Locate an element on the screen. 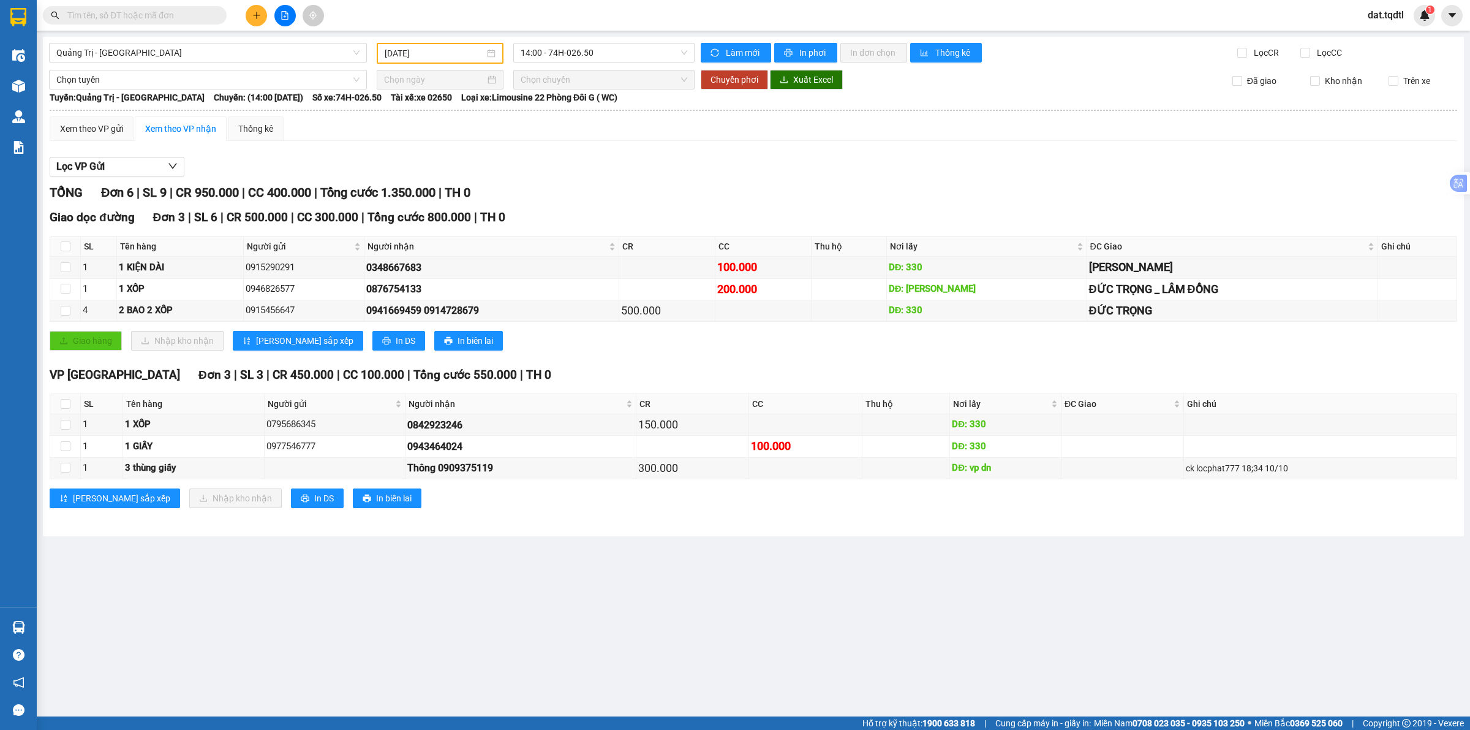  span: Miền Bắc is located at coordinates (1299, 723).